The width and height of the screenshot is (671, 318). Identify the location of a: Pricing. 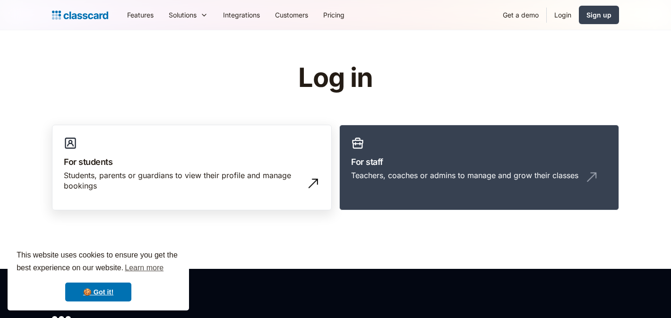
(334, 15).